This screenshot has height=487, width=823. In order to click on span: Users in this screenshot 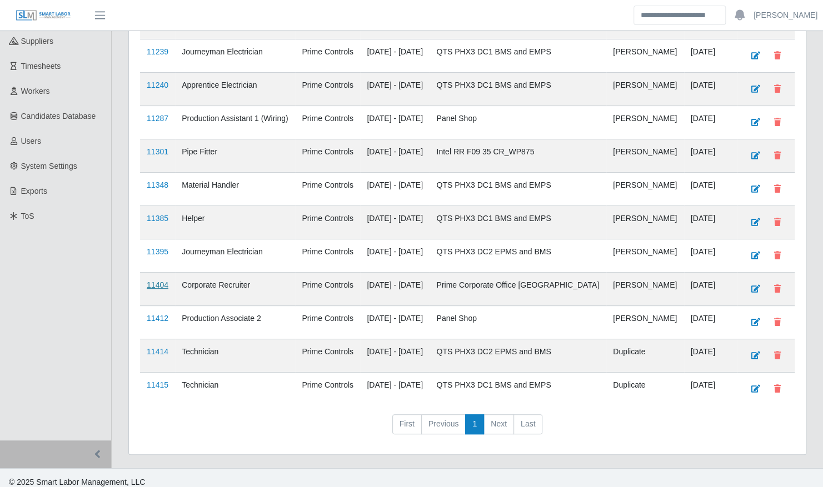, I will do `click(31, 141)`.